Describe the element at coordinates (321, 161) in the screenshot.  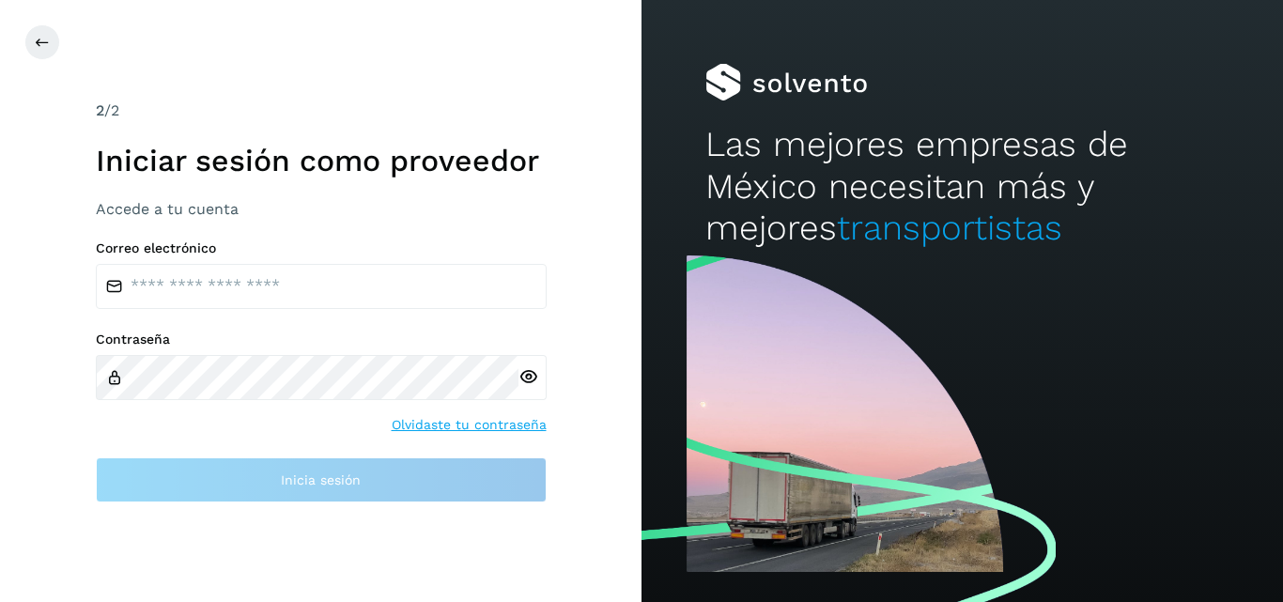
I see `h1: Iniciar sesión como proveedor` at that location.